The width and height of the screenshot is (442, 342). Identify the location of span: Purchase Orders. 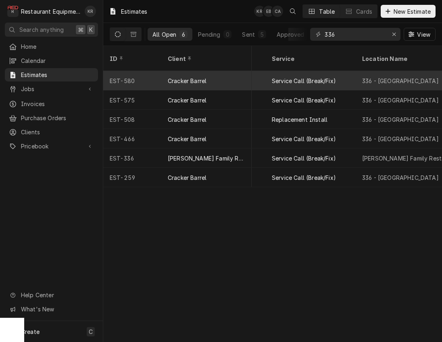
(57, 118).